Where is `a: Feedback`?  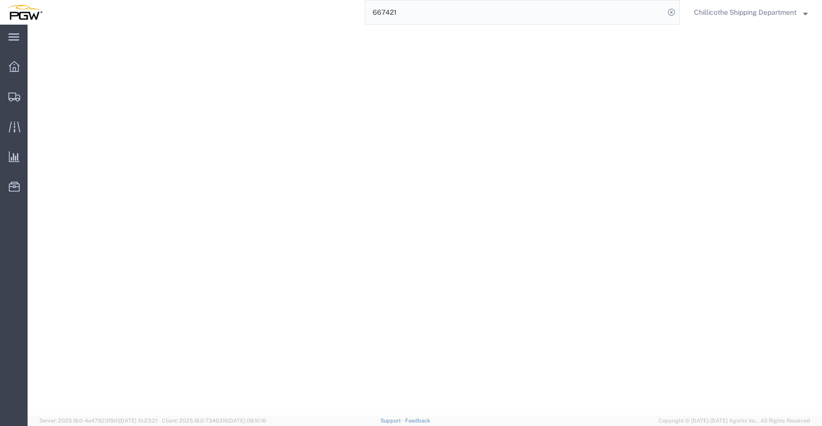 a: Feedback is located at coordinates (418, 421).